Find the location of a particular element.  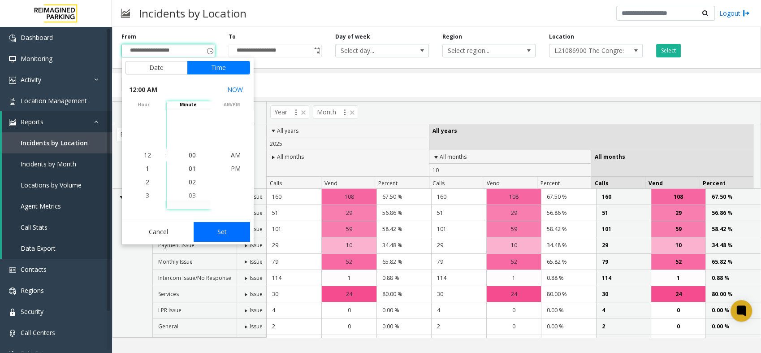

label: To is located at coordinates (232, 37).